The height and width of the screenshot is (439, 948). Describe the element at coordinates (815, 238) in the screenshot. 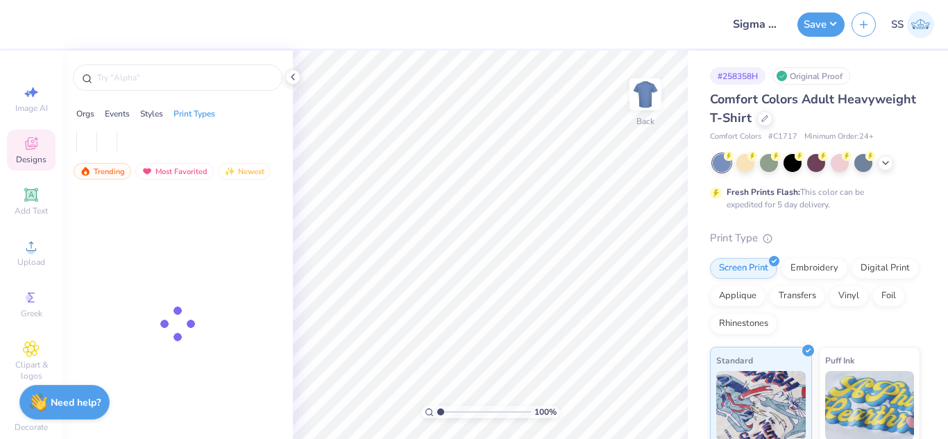

I see `div: Print Type` at that location.